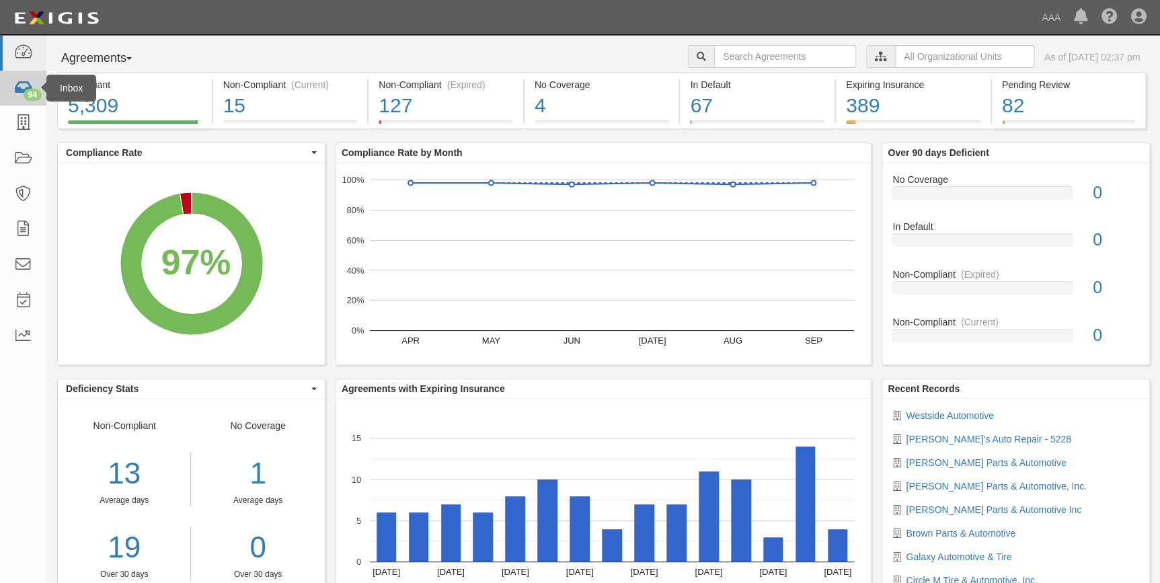 The image size is (1160, 583). I want to click on input: All Organizational Units, so click(964, 56).